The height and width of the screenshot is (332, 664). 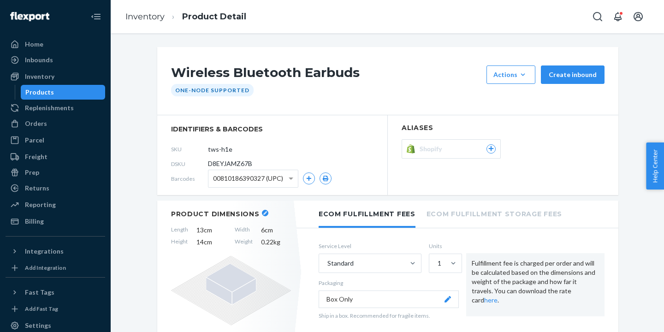 I want to click on div: Add Integration, so click(x=45, y=268).